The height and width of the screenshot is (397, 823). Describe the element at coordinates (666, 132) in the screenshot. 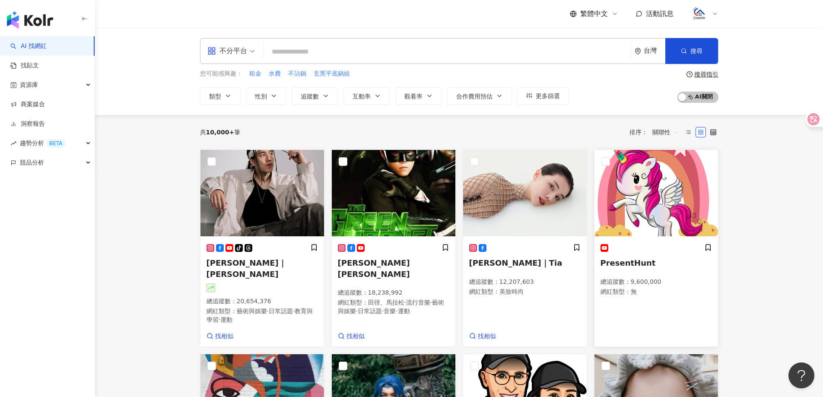

I see `span: 關聯性` at that location.